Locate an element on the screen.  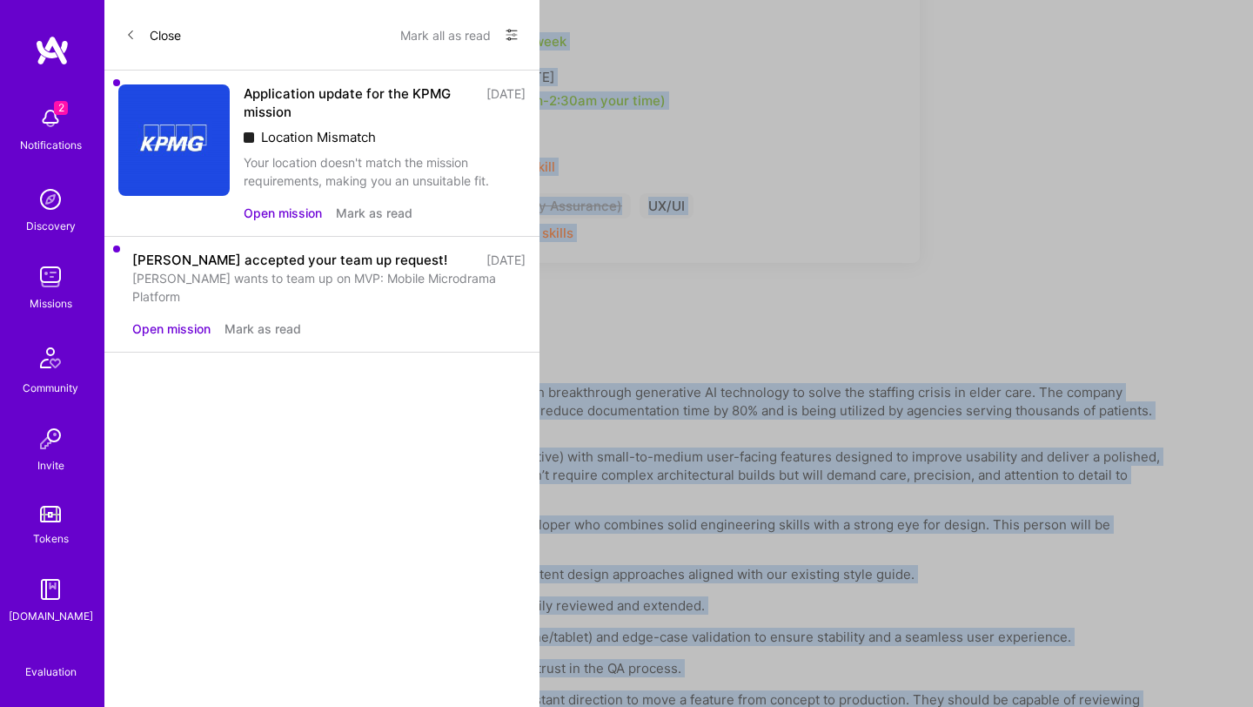
button: Close is located at coordinates (153, 35).